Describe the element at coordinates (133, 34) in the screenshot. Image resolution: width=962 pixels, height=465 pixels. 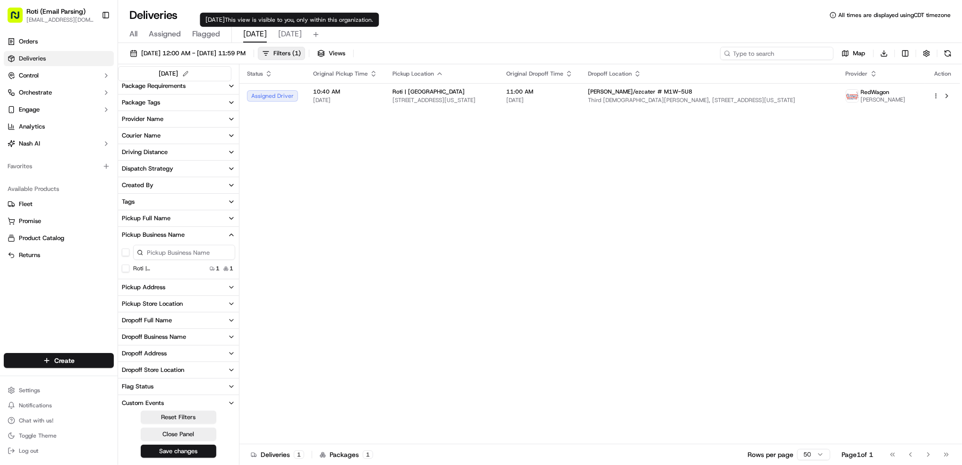
I see `span: All` at that location.